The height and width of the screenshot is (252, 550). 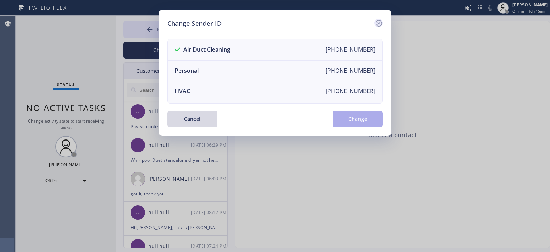 I want to click on h5: Change Sender ID, so click(x=194, y=23).